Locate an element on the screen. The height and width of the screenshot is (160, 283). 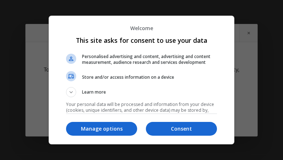
div: This site asks for consent to use your data is located at coordinates (141, 80).